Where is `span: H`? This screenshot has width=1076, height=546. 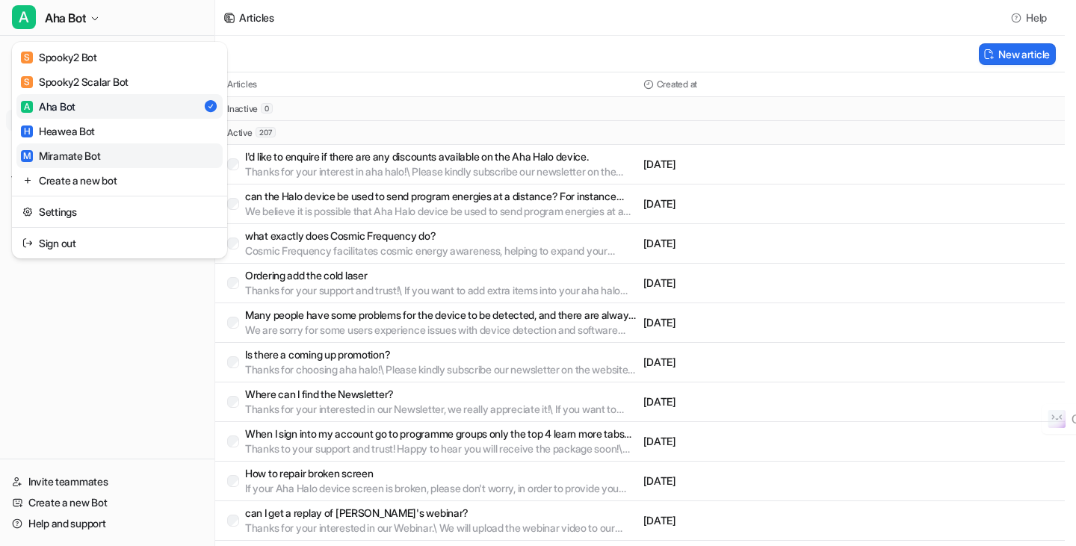
span: H is located at coordinates (27, 132).